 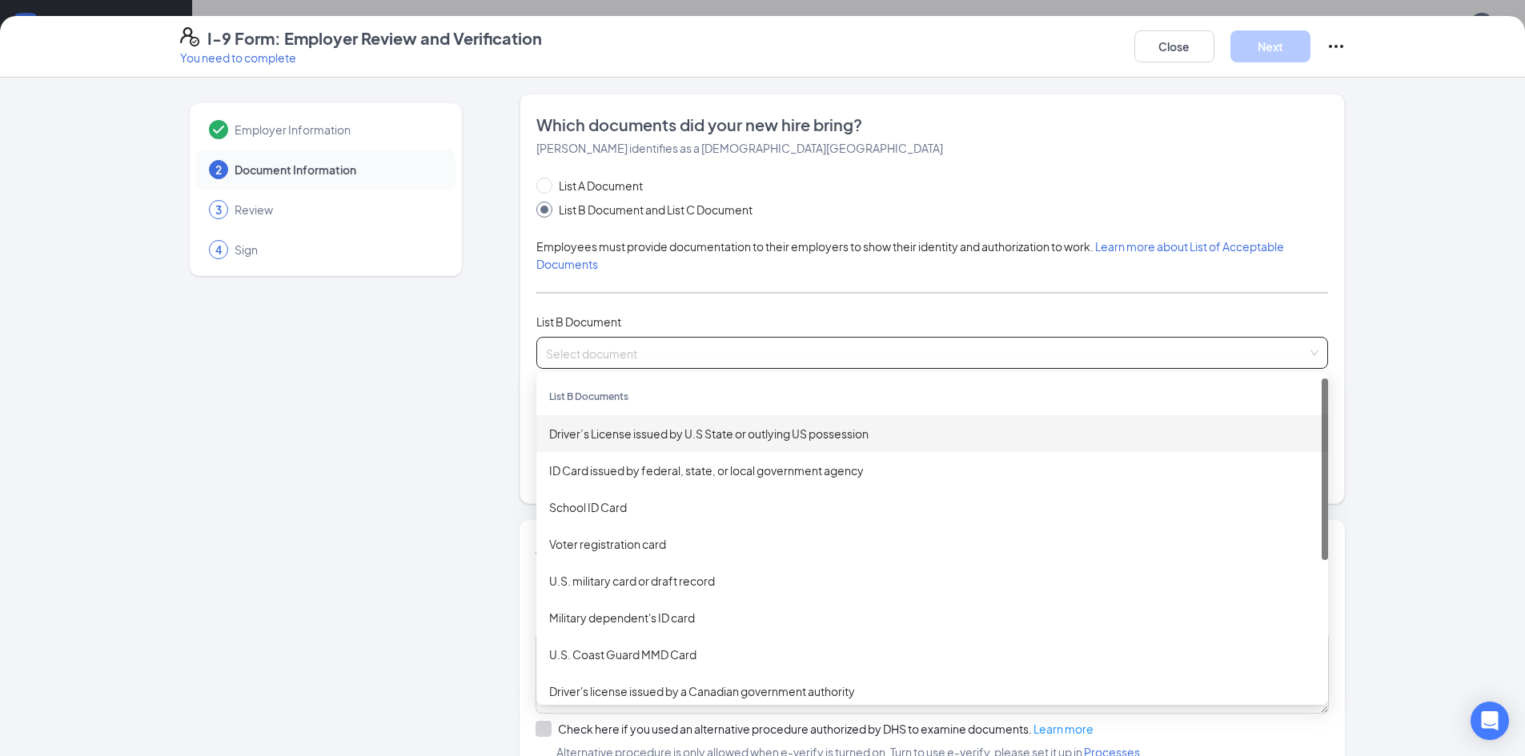 What do you see at coordinates (190, 37) in the screenshot?
I see `svg: FormI9EVerifyIcon` at bounding box center [190, 37].